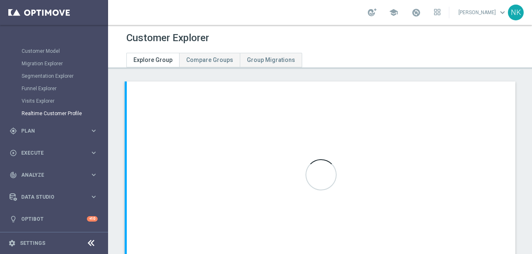 The width and height of the screenshot is (532, 254). Describe the element at coordinates (54, 51) in the screenshot. I see `a: Customer Model` at that location.